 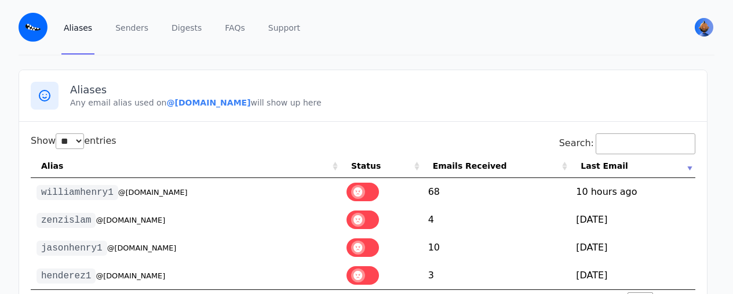 What do you see at coordinates (381, 166) in the screenshot?
I see `th: Status: activate to sort column ascending` at bounding box center [381, 166].